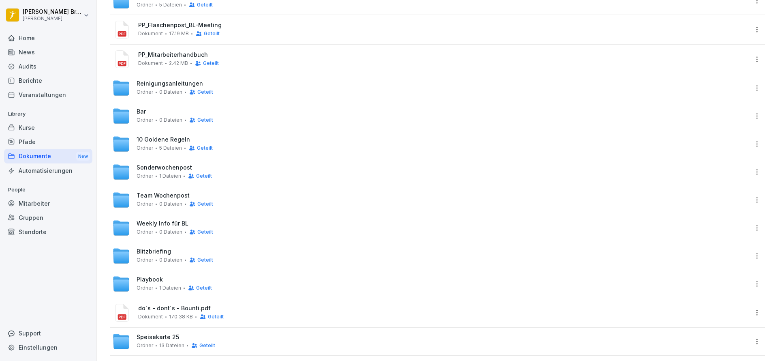 This screenshot has height=361, width=778. I want to click on div: Support, so click(48, 333).